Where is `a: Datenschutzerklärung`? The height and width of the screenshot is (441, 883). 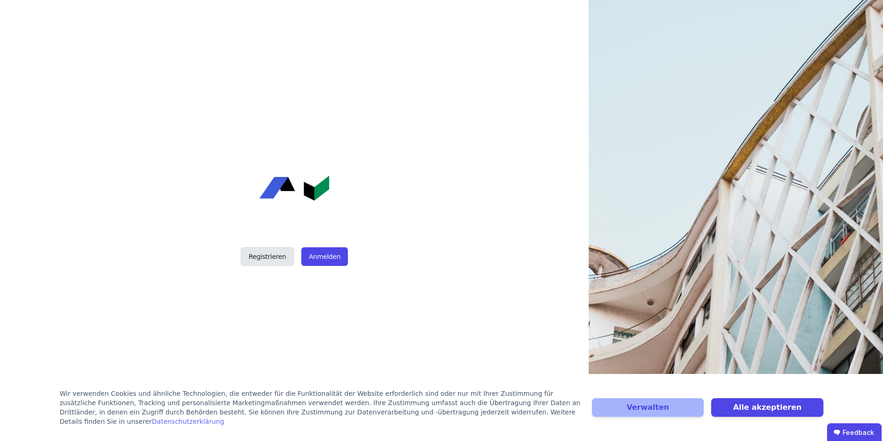
a: Datenschutzerklärung is located at coordinates (188, 421).